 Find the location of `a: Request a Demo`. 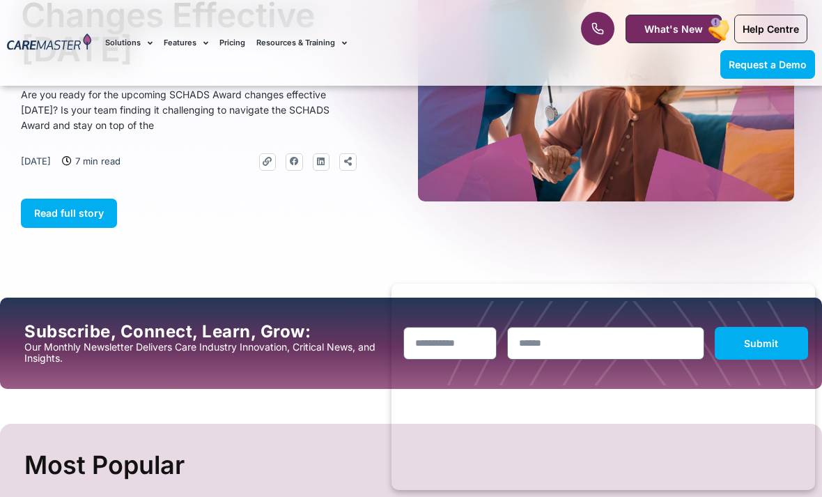

a: Request a Demo is located at coordinates (768, 64).